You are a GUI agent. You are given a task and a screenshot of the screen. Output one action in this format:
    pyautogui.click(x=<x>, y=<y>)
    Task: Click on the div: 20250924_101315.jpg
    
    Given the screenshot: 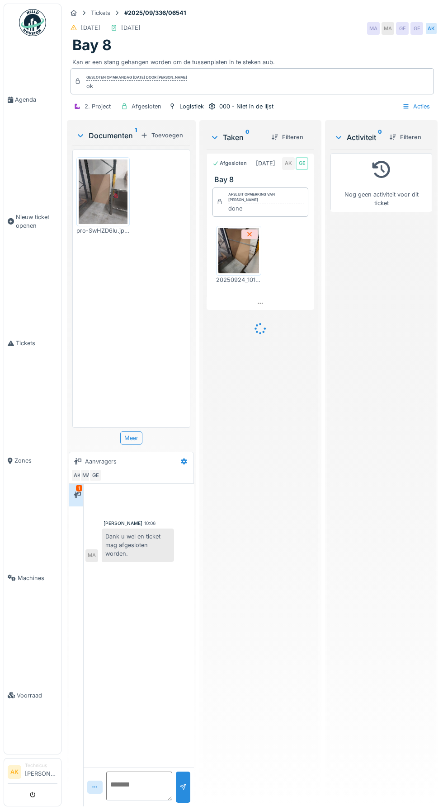 What is the action you would take?
    pyautogui.click(x=239, y=280)
    